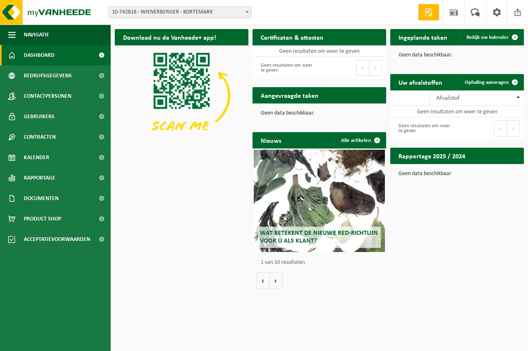 This screenshot has height=351, width=528. I want to click on button: Vorige, so click(263, 281).